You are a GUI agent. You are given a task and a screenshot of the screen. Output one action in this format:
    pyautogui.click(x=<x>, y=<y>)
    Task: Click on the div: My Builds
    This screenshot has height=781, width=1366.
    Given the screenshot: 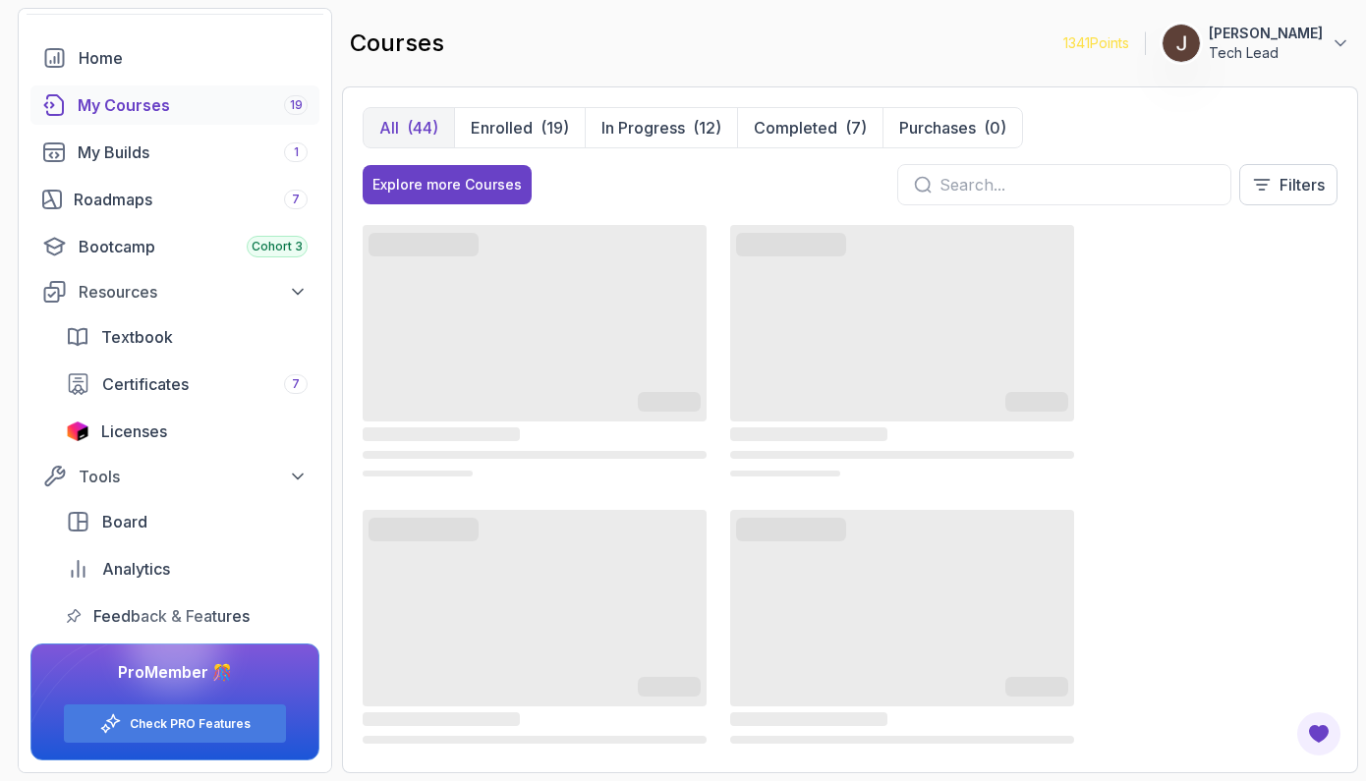 What is the action you would take?
    pyautogui.click(x=193, y=152)
    